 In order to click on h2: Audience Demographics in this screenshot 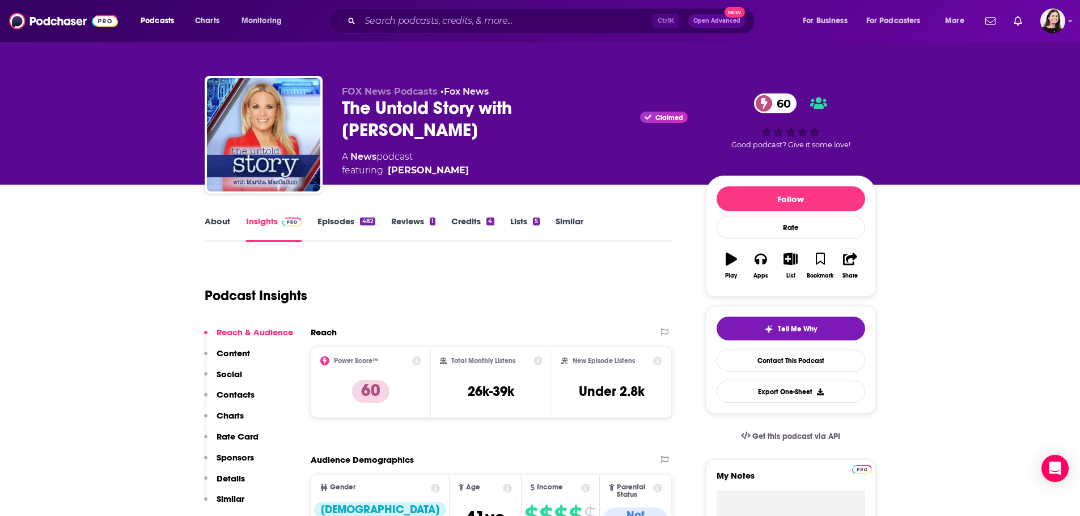, I will do `click(362, 460)`.